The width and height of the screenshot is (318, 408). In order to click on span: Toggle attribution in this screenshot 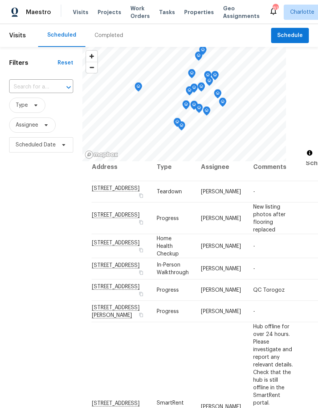, I will do `click(309, 153)`.